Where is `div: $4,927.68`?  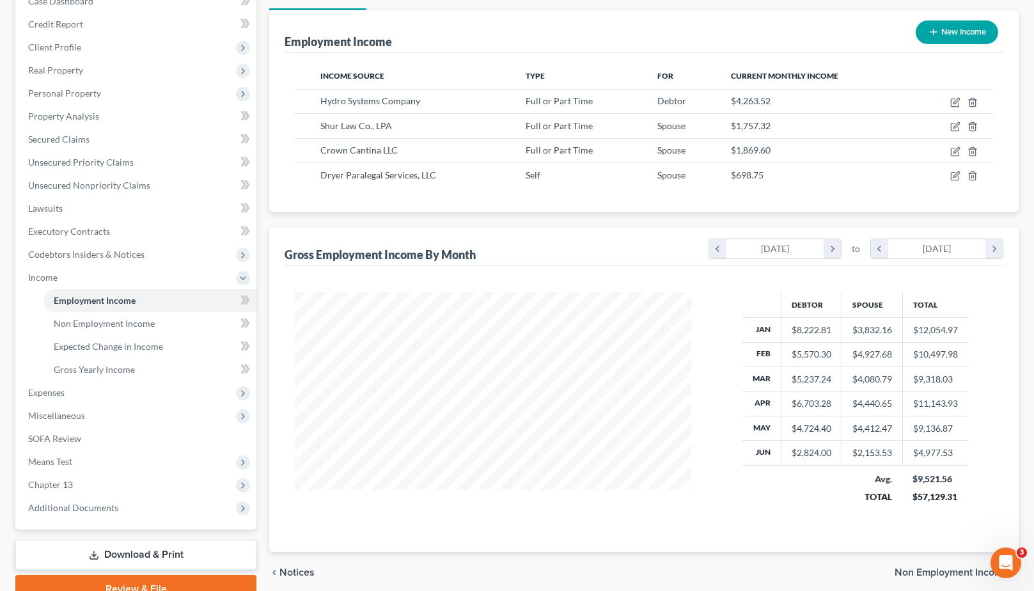
div: $4,927.68 is located at coordinates (872, 354).